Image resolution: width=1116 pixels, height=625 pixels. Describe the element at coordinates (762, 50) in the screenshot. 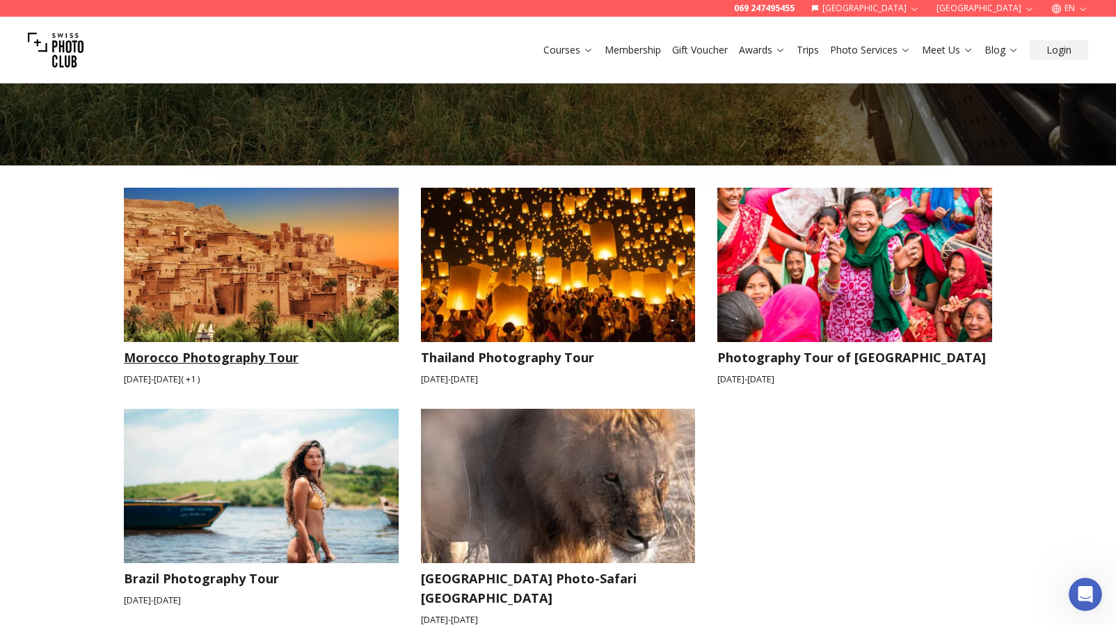

I see `button: Awards` at that location.